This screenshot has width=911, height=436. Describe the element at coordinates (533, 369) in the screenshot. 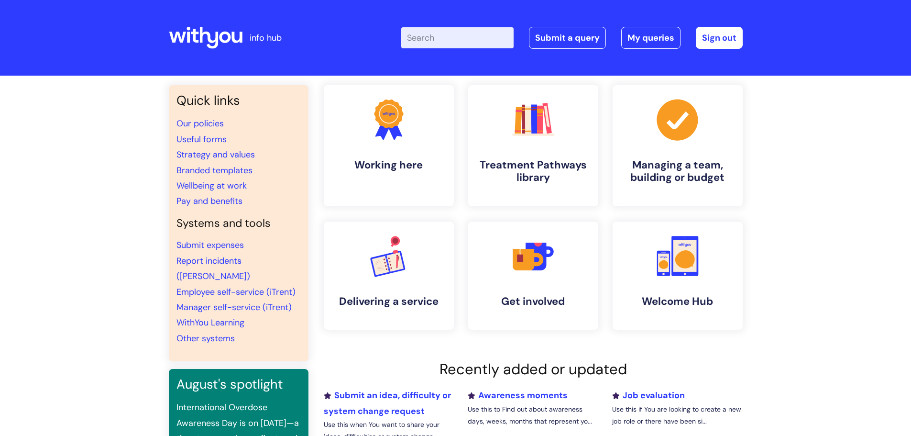

I see `h2: Recently added or updated` at that location.